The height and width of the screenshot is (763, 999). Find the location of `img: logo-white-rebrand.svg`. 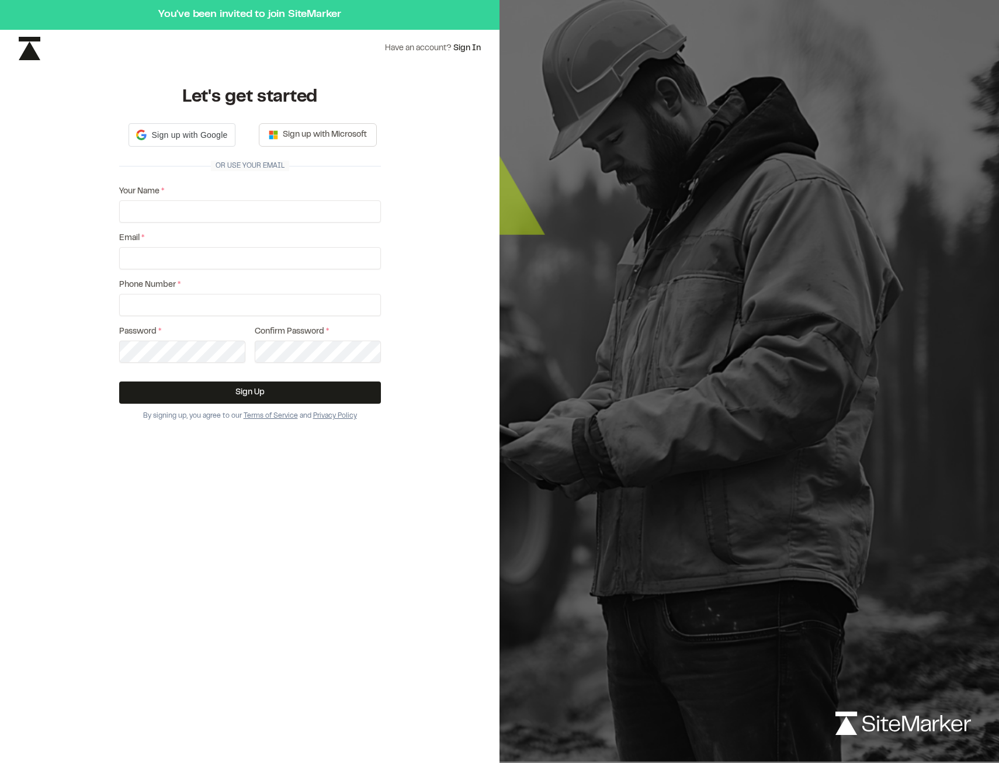

img: logo-white-rebrand.svg is located at coordinates (903, 723).